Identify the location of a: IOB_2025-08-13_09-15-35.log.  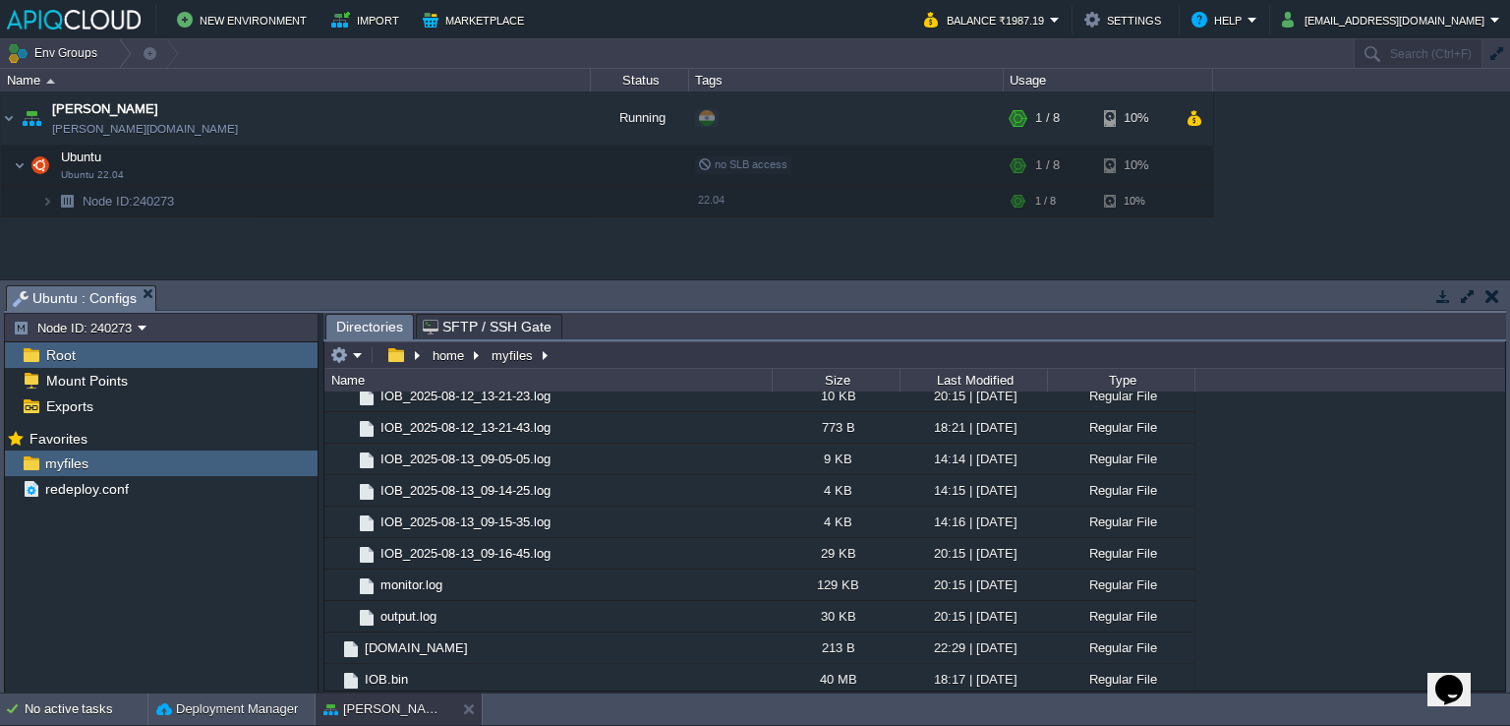
(465, 521).